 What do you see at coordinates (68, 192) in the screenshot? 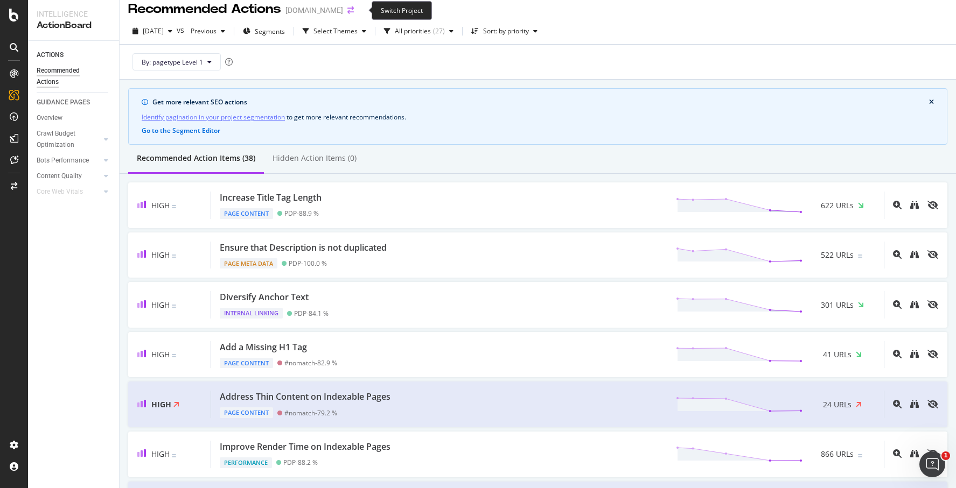
I see `a: Core Web Vitals` at bounding box center [68, 192].